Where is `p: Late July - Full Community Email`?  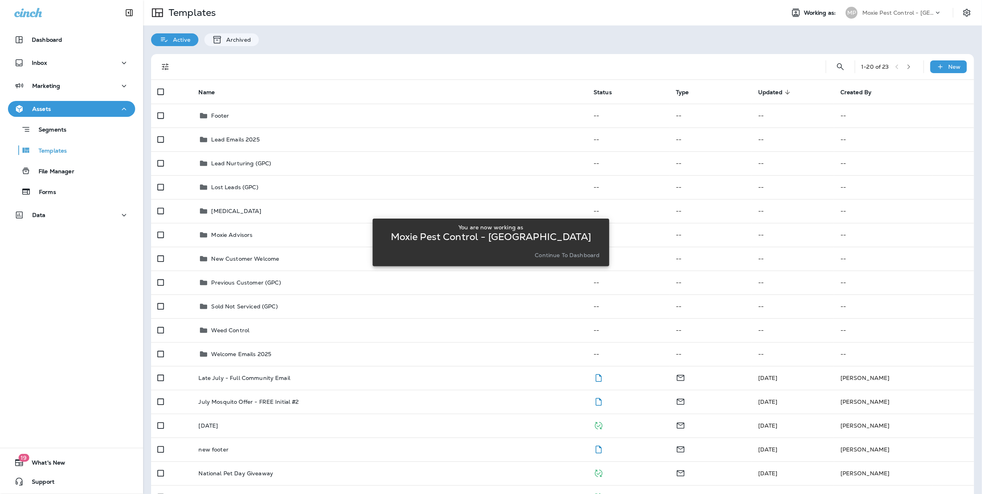 p: Late July - Full Community Email is located at coordinates (245, 378).